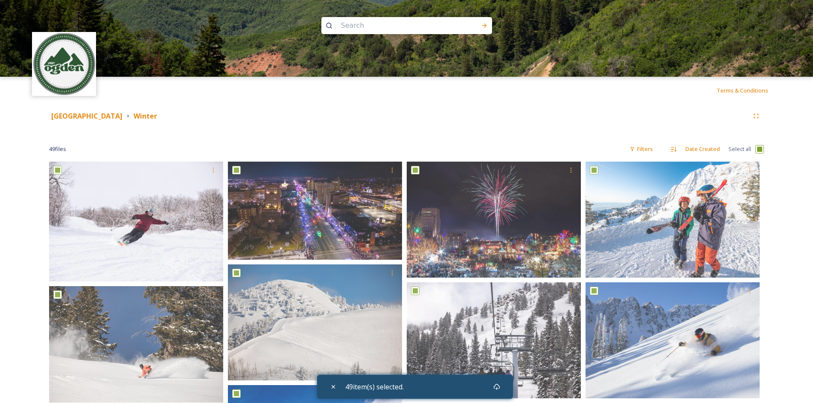  I want to click on div: Filters, so click(641, 149).